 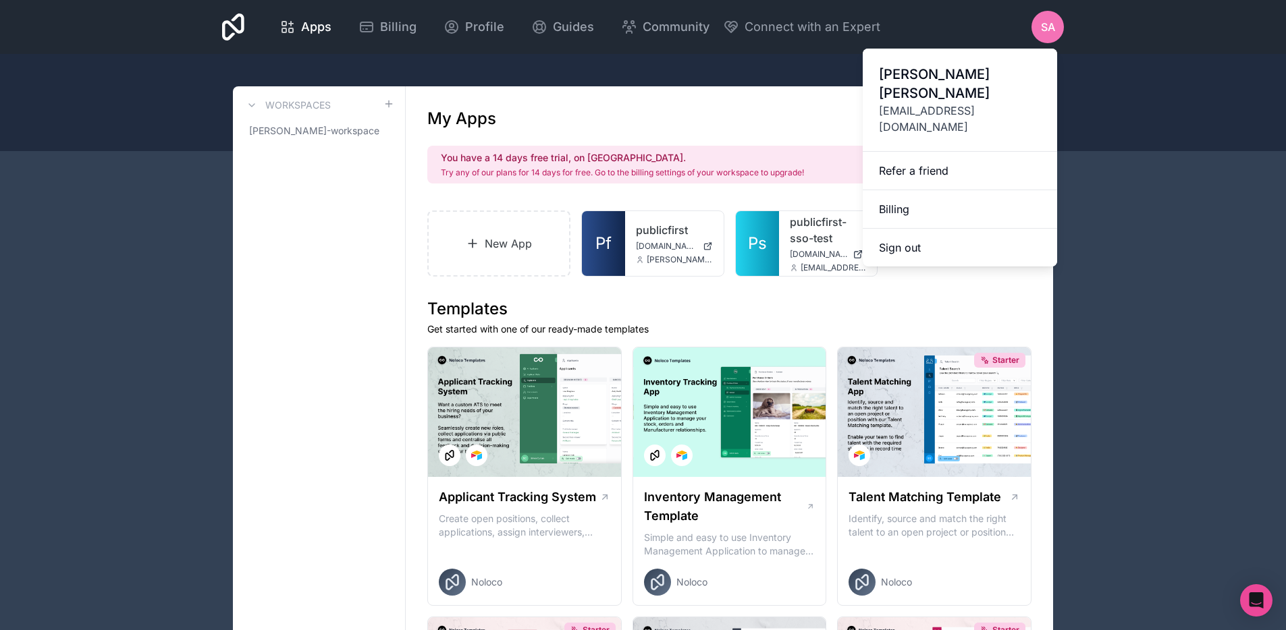 I want to click on span: Starter, so click(x=1005, y=360).